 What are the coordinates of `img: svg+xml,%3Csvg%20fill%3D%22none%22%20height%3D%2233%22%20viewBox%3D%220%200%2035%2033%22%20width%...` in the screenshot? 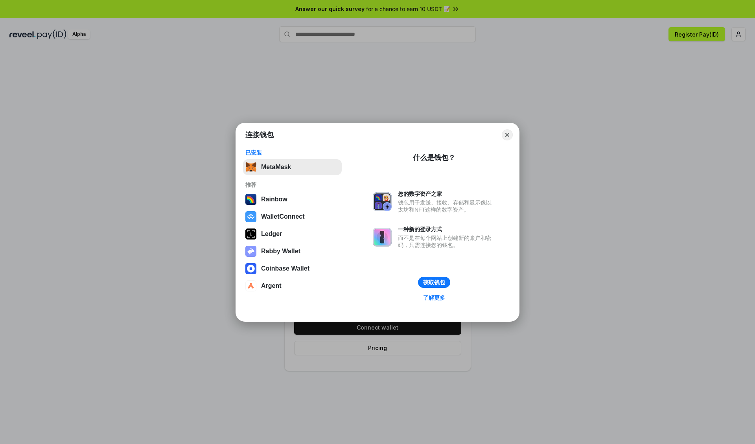 It's located at (251, 167).